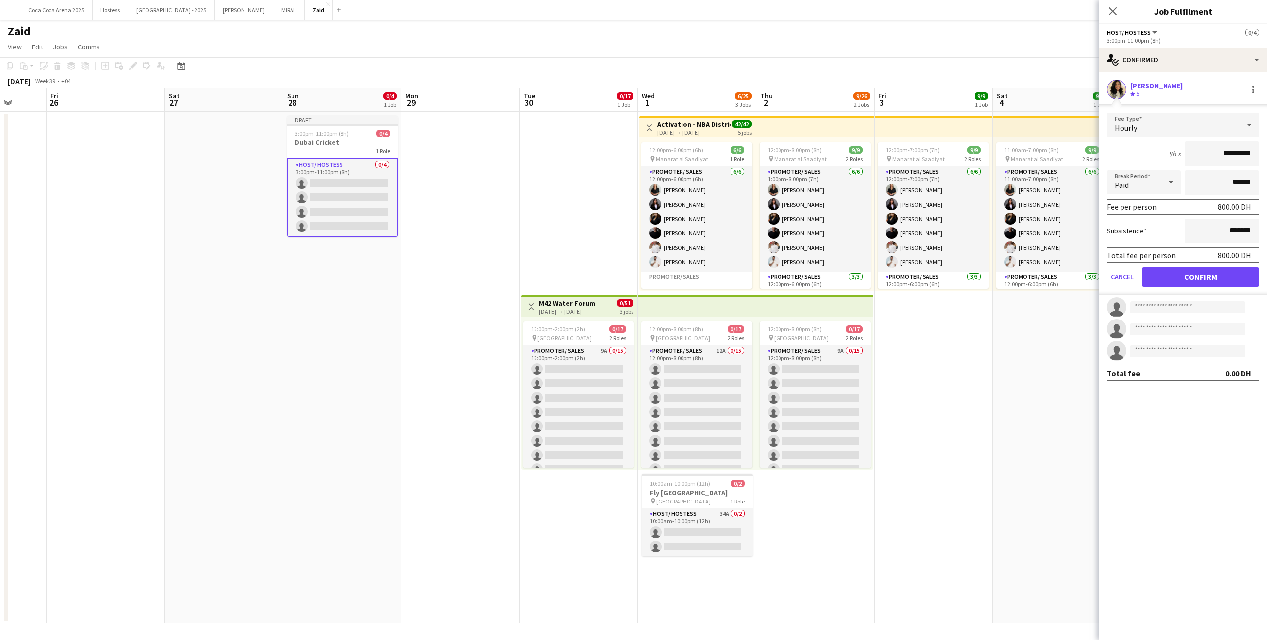  Describe the element at coordinates (697, 463) in the screenshot. I see `app-card-role: Promoter/ Sales12A0/1512:00pm-8:00pm (8h)` at that location.